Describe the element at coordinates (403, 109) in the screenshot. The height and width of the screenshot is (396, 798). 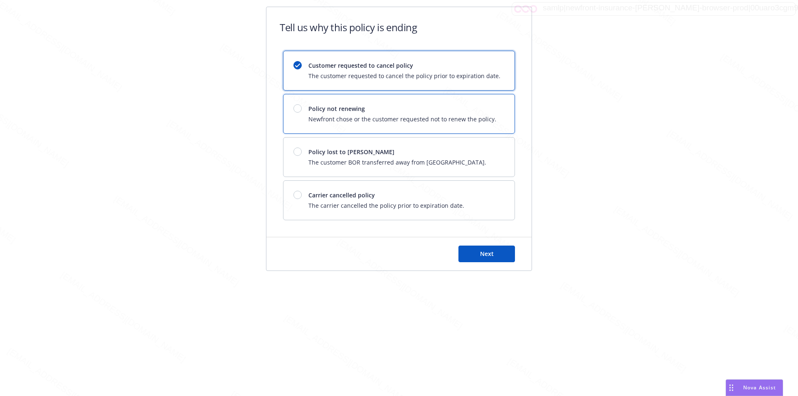
I see `span: Policy not renewing` at that location.